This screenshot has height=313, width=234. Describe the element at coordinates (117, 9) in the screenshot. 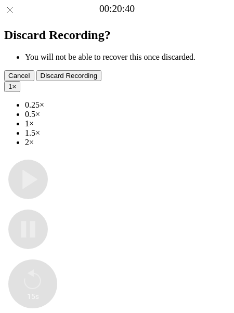

I see `a: 00:20:40` at that location.